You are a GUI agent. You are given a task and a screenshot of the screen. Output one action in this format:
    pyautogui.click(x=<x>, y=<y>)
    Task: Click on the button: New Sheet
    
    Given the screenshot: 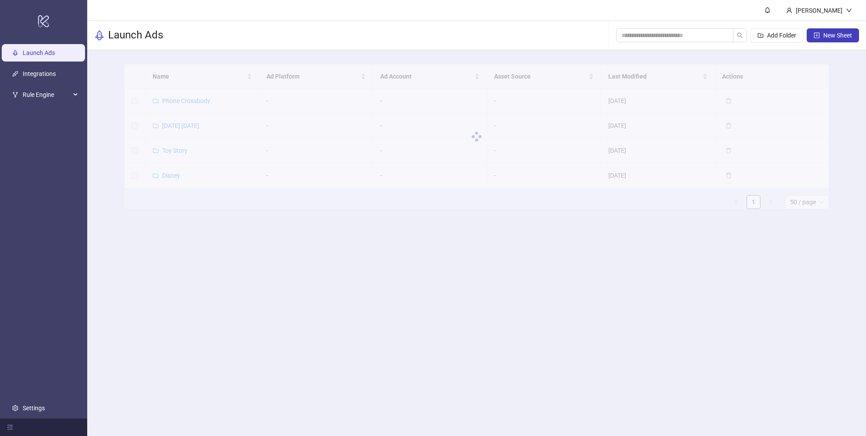 What is the action you would take?
    pyautogui.click(x=833, y=35)
    